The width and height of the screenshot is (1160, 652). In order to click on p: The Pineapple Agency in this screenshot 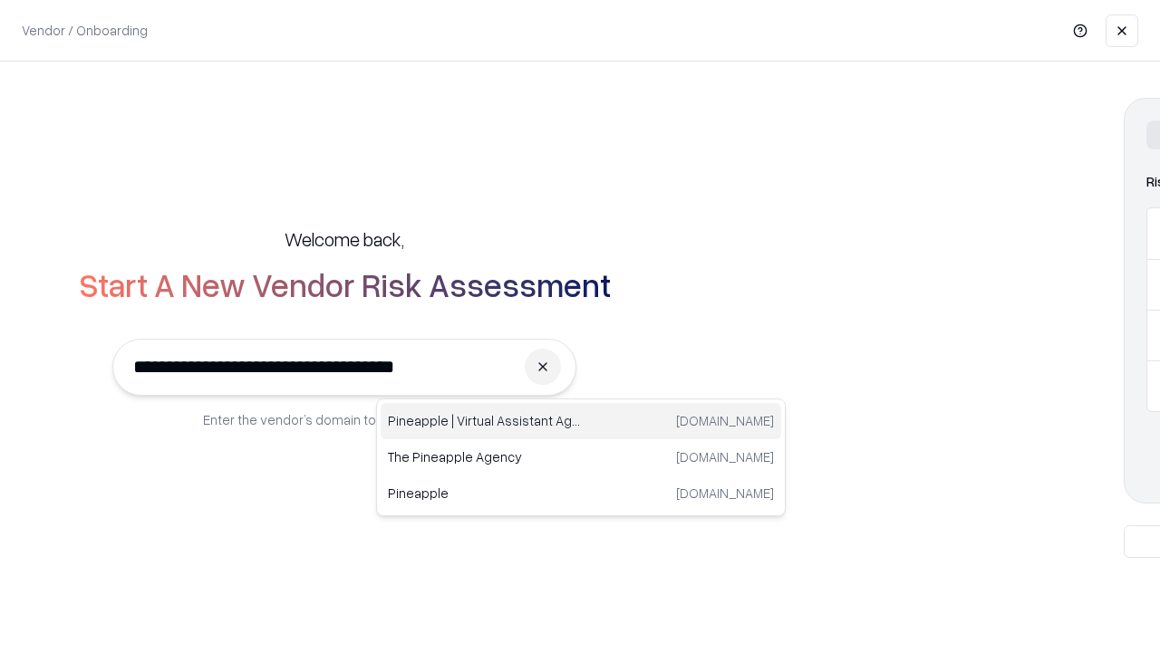, I will do `click(484, 457)`.